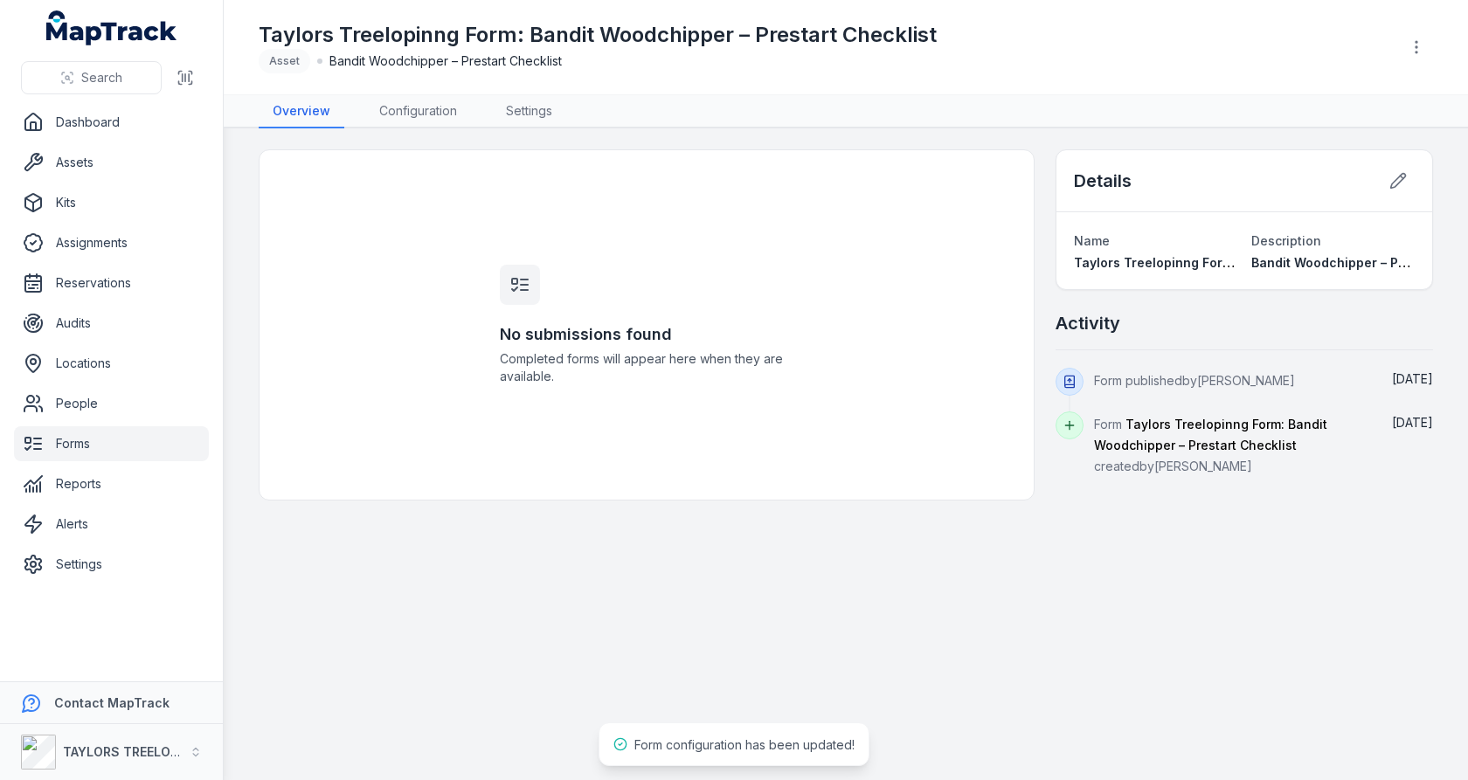  Describe the element at coordinates (135, 751) in the screenshot. I see `strong: TAYLORS TREELOPPING` at that location.